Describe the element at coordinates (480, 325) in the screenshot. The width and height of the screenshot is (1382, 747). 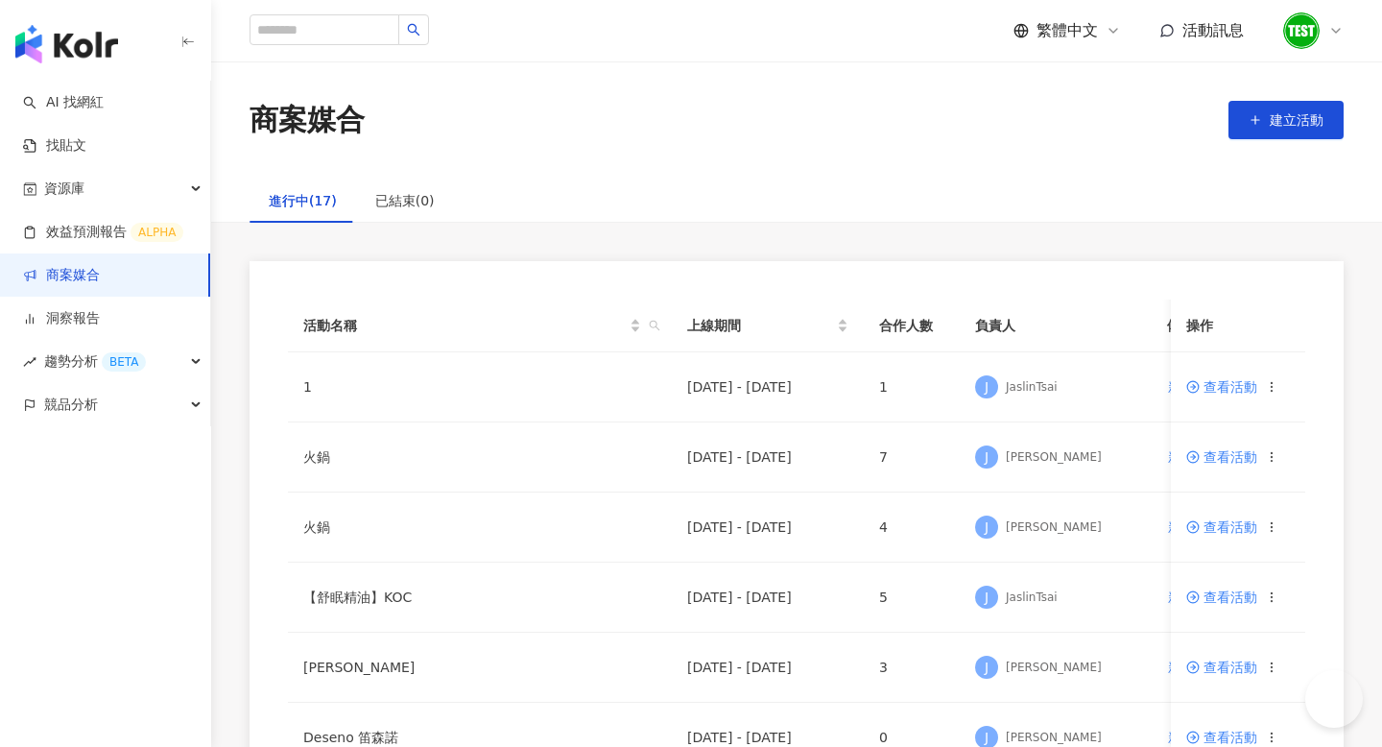
I see `th: 活動名稱` at that location.